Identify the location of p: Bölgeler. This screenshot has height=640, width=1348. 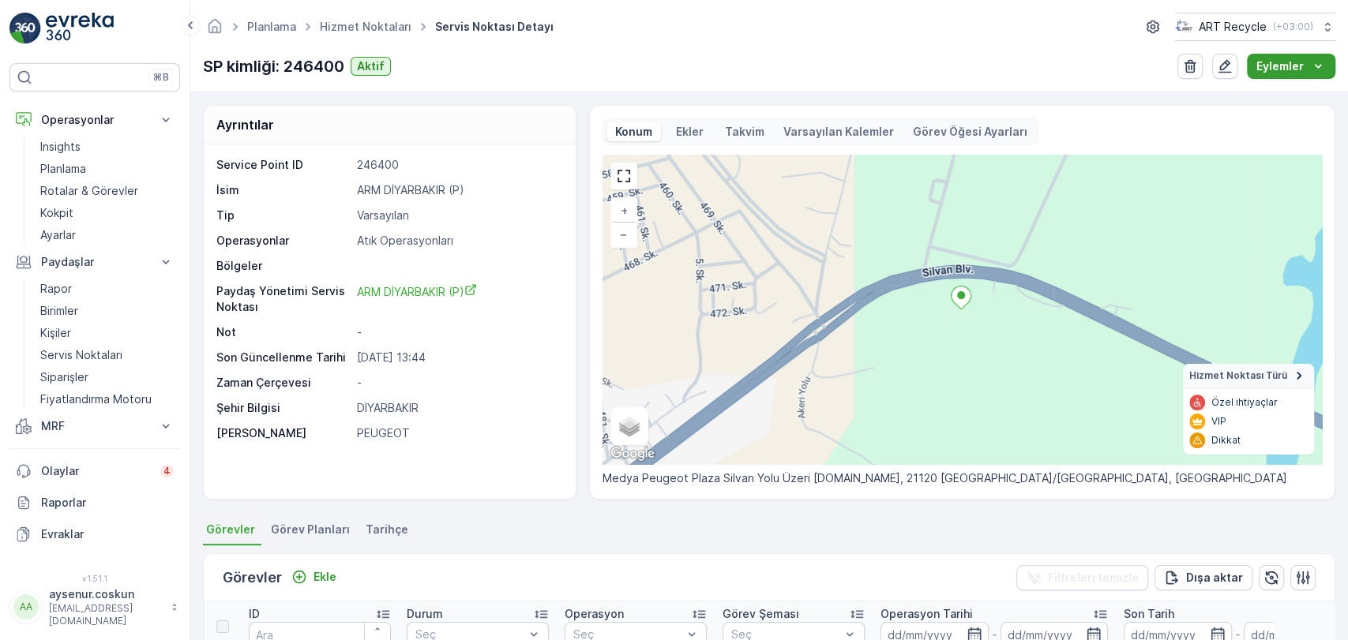
(283, 266).